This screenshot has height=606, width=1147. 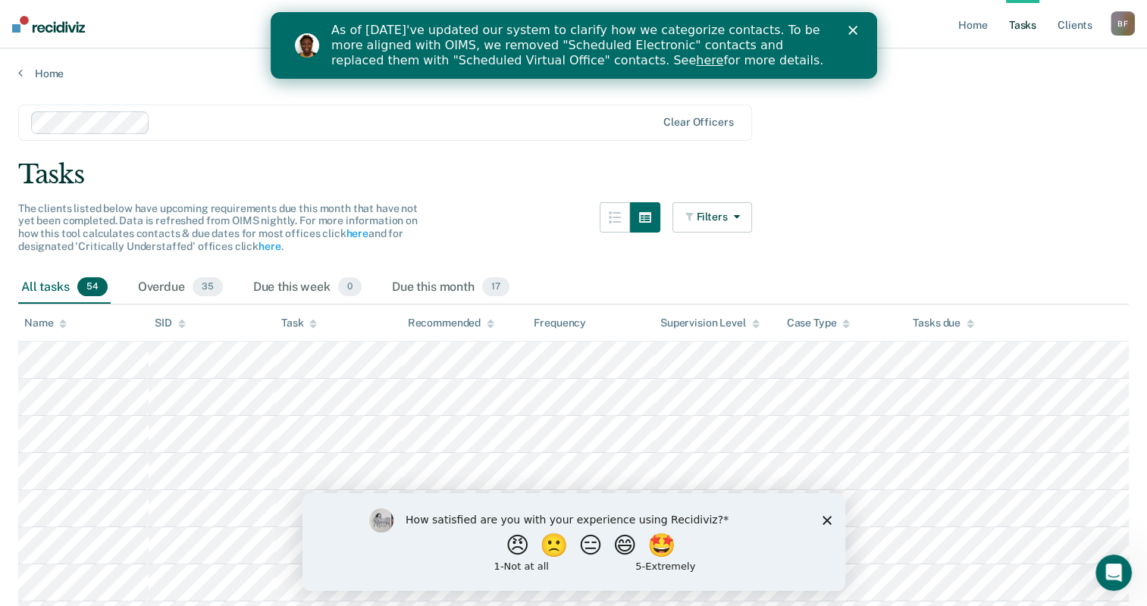 What do you see at coordinates (404, 73) in the screenshot?
I see `div: 5 - Extremely` at bounding box center [404, 73].